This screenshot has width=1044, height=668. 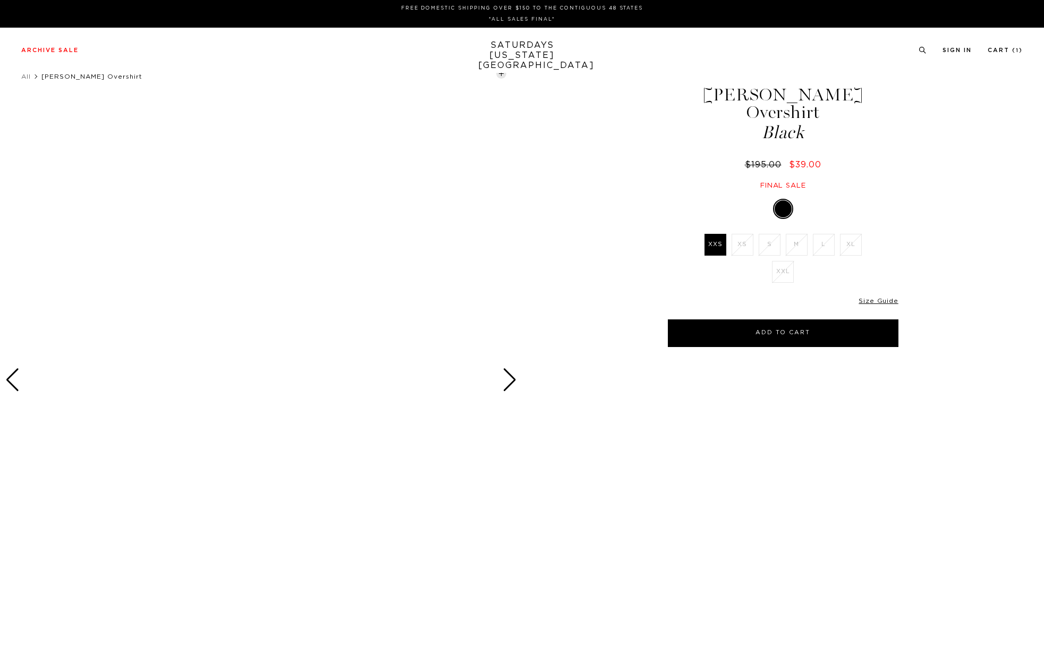 What do you see at coordinates (50, 50) in the screenshot?
I see `a: Archive Sale` at bounding box center [50, 50].